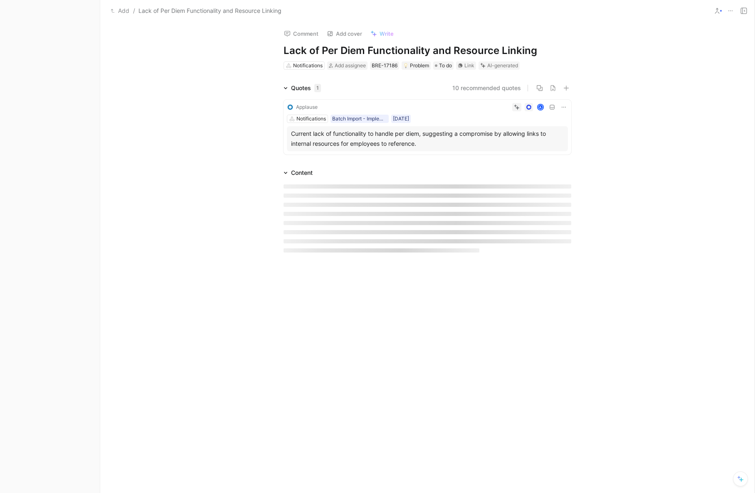 The height and width of the screenshot is (493, 755). Describe the element at coordinates (386, 34) in the screenshot. I see `span: Write` at that location.